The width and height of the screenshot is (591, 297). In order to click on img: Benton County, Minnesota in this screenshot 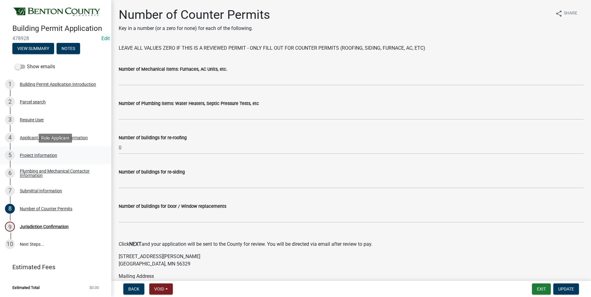, I will do `click(57, 12)`.